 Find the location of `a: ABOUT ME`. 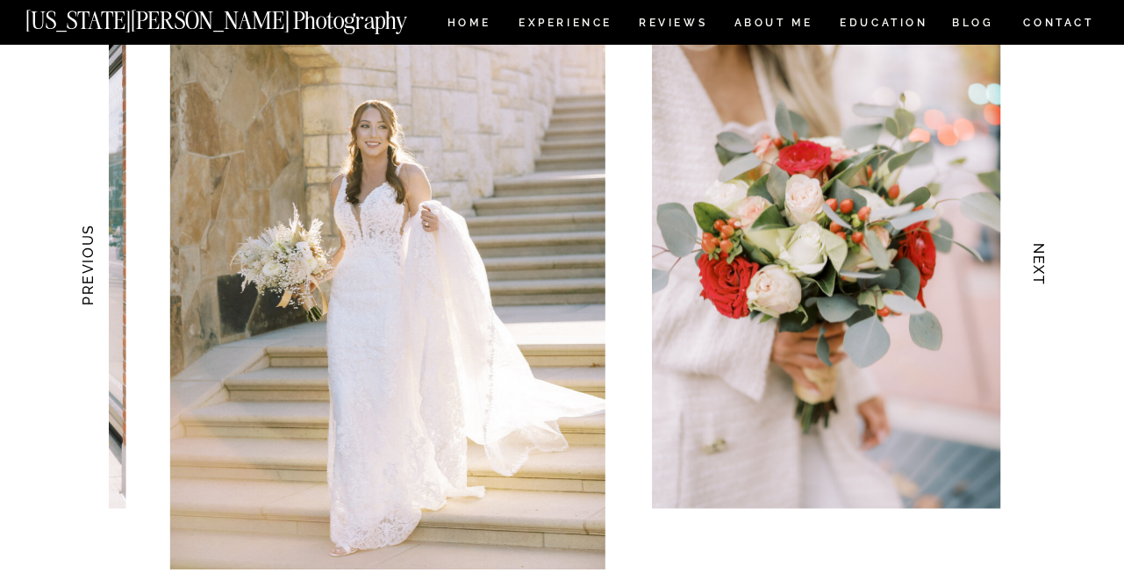

a: ABOUT ME is located at coordinates (773, 25).